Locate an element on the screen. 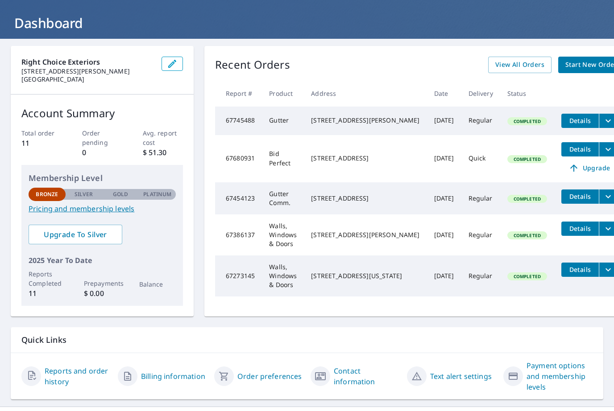  p: Reports Completed is located at coordinates (47, 279).